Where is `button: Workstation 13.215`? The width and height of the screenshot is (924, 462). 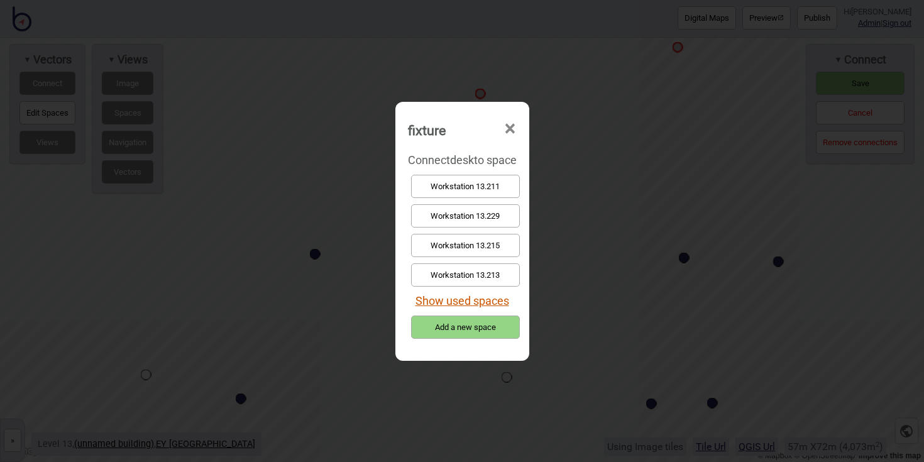 button: Workstation 13.215 is located at coordinates (465, 245).